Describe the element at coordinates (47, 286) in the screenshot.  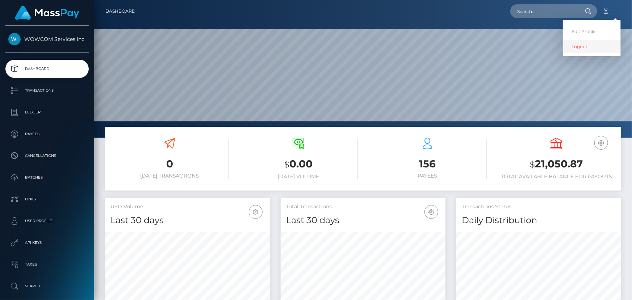
I see `p: Search` at that location.